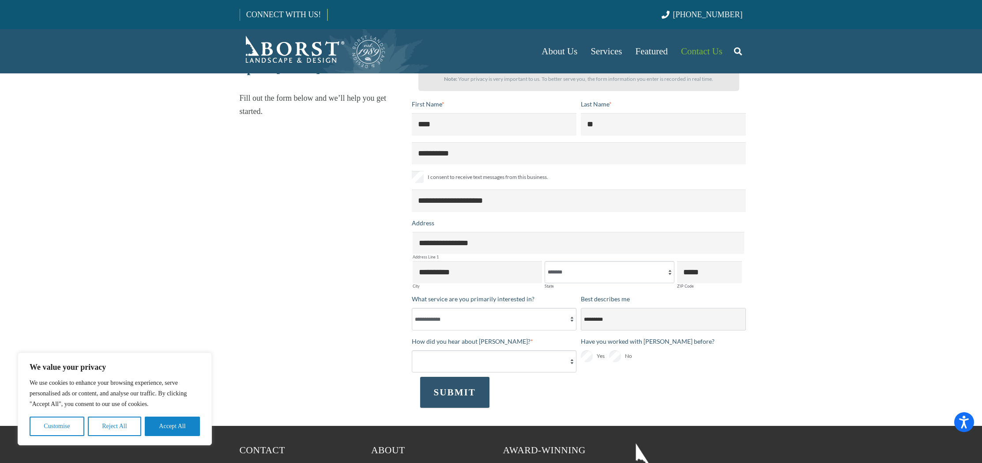  What do you see at coordinates (629, 356) in the screenshot?
I see `span: No` at bounding box center [629, 356].